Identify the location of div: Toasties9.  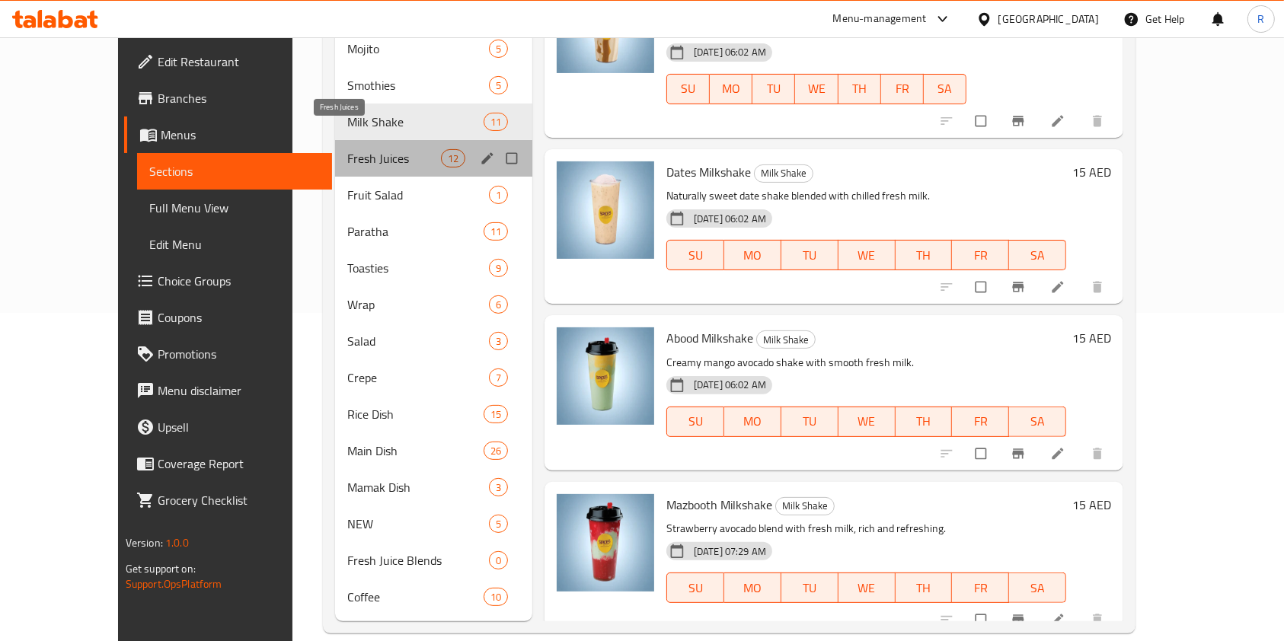
(433, 268).